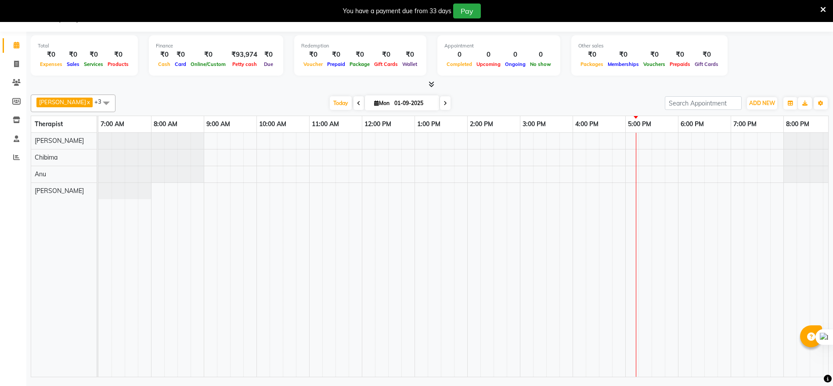 The height and width of the screenshot is (386, 833). Describe the element at coordinates (382, 103) in the screenshot. I see `span: Mon` at that location.